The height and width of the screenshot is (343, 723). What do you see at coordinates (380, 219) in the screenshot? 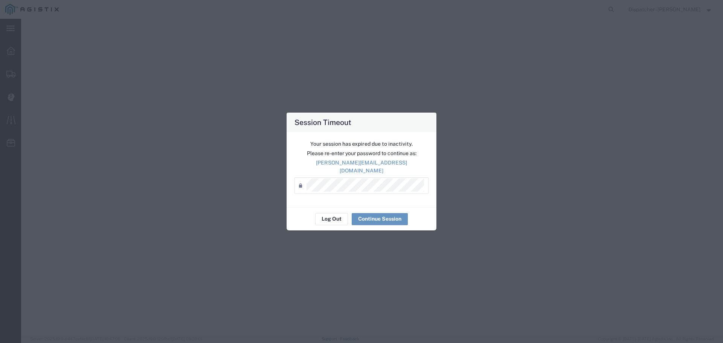
I see `button: Continue Session` at bounding box center [380, 219].